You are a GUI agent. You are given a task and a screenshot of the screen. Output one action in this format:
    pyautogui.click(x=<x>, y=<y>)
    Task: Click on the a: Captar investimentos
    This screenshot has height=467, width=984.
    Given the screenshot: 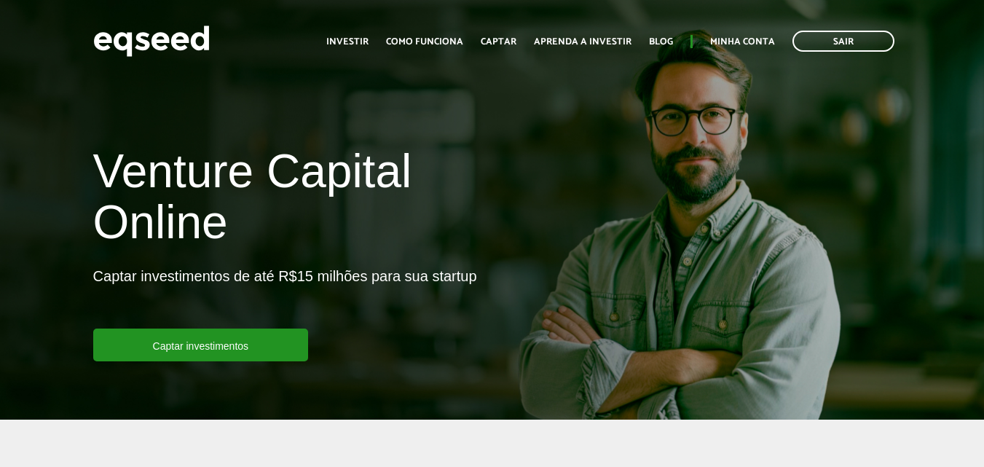 What is the action you would take?
    pyautogui.click(x=201, y=345)
    